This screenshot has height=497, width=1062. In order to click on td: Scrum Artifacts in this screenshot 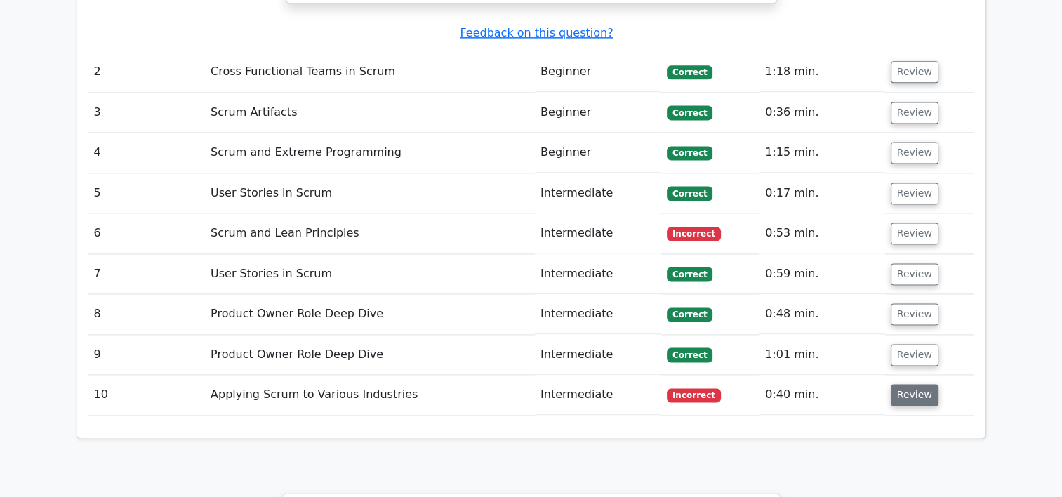, I will do `click(370, 112)`.